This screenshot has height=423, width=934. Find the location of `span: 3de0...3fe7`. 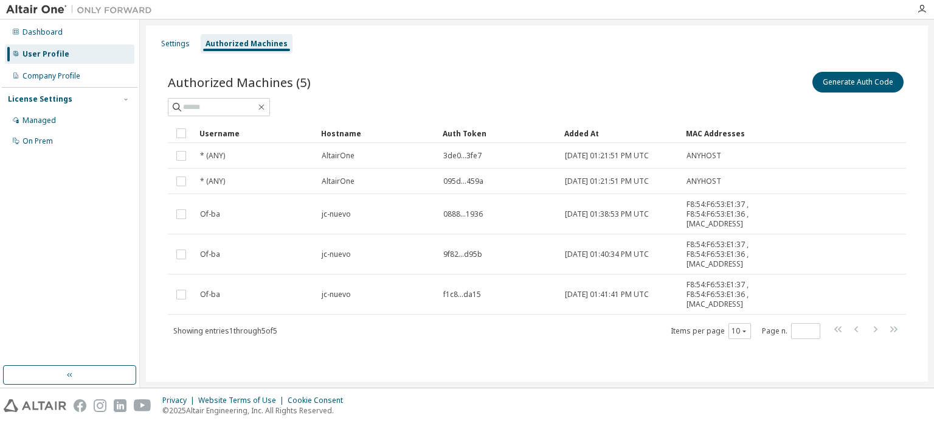

span: 3de0...3fe7 is located at coordinates (462, 156).